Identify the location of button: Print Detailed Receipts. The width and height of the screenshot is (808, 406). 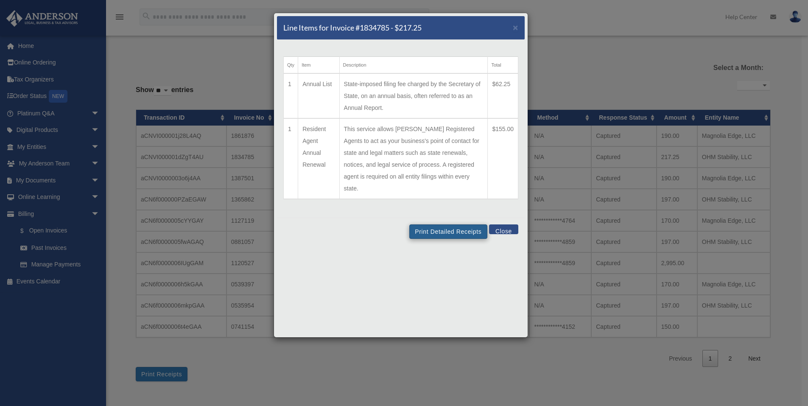
(448, 231).